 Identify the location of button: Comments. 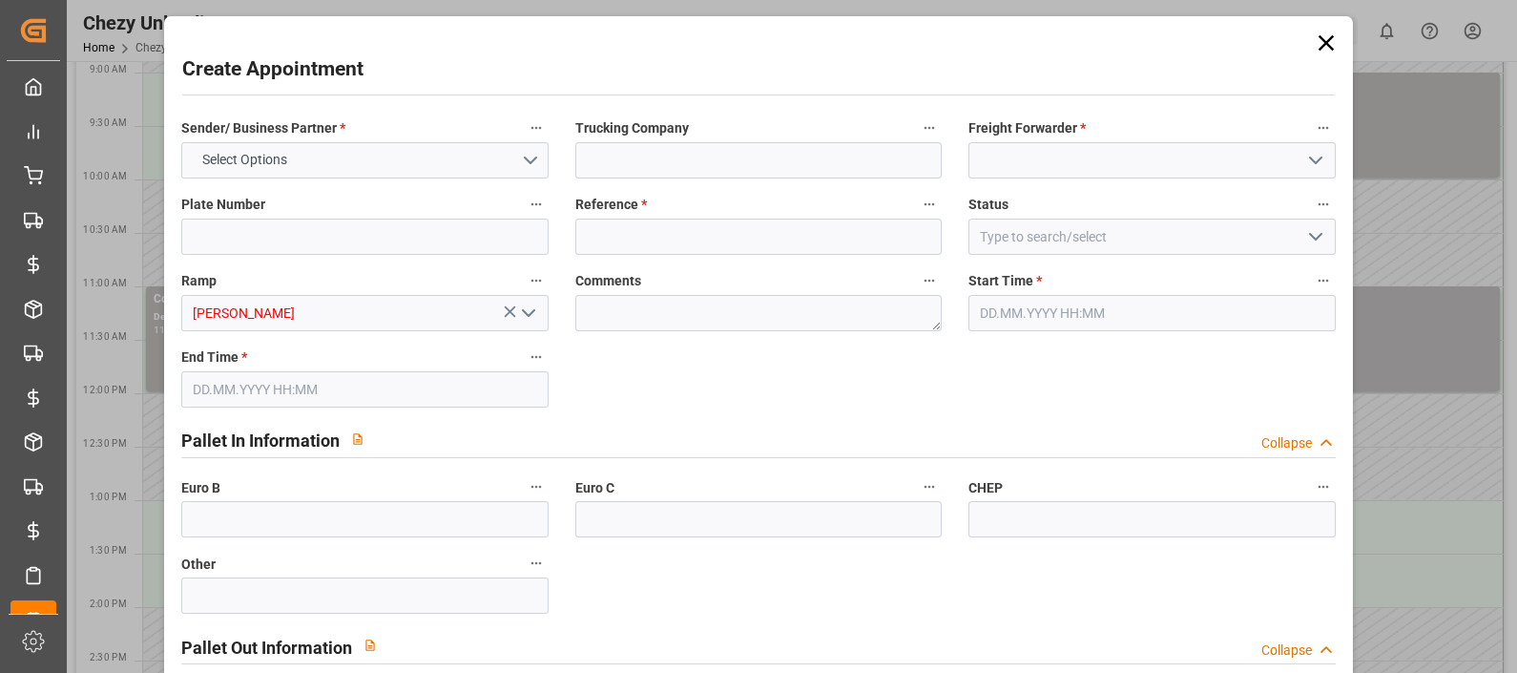
(929, 280).